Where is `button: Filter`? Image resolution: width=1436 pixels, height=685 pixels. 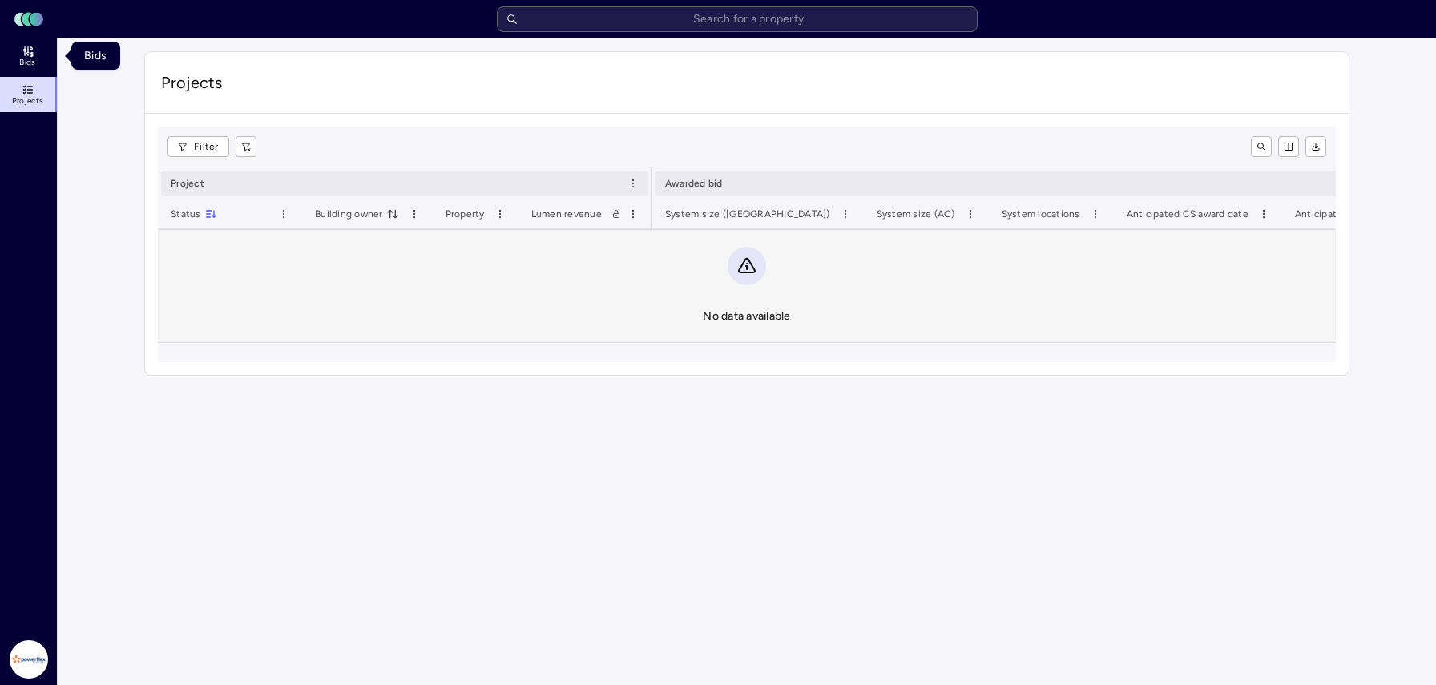
button: Filter is located at coordinates (198, 147).